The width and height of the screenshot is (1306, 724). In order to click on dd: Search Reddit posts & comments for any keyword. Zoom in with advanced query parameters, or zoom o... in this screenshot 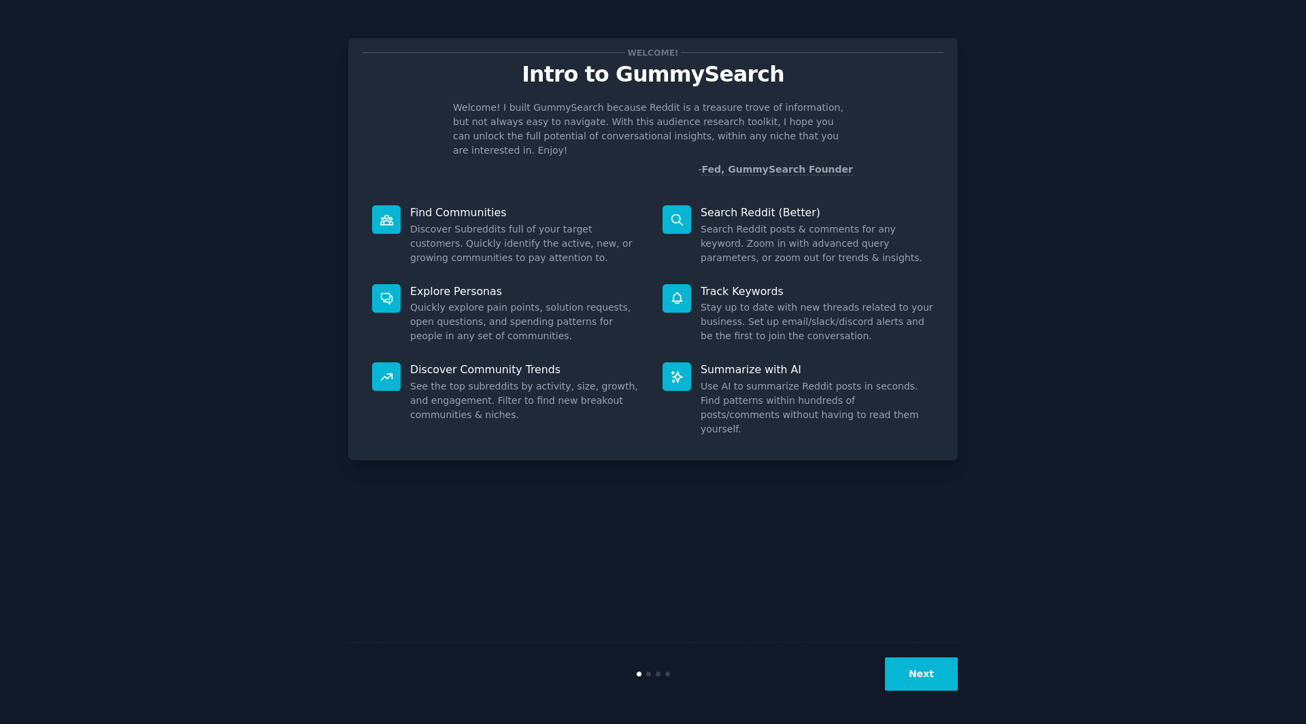, I will do `click(817, 244)`.